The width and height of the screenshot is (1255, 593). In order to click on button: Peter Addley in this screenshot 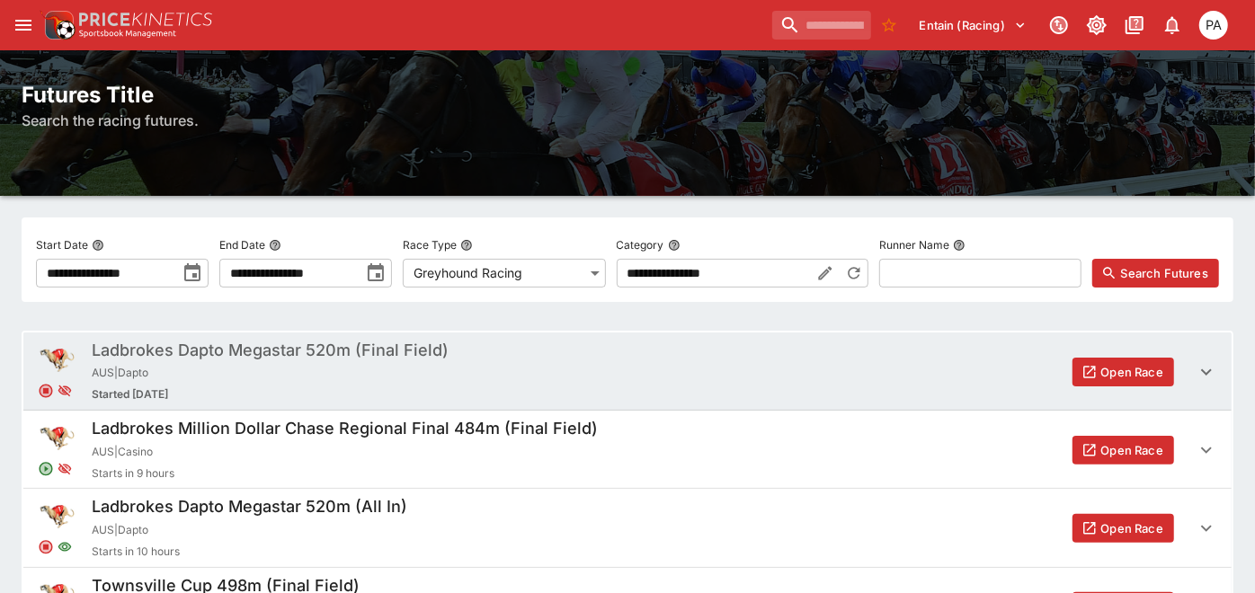, I will do `click(1214, 25)`.